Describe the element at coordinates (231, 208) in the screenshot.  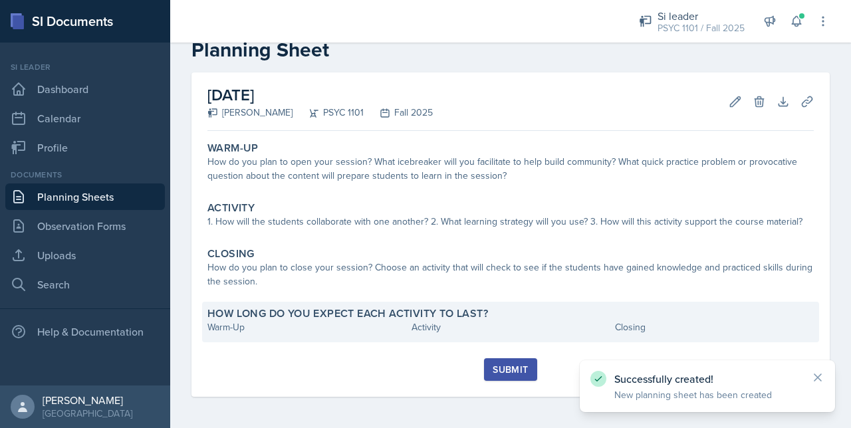
I see `label: Activity` at that location.